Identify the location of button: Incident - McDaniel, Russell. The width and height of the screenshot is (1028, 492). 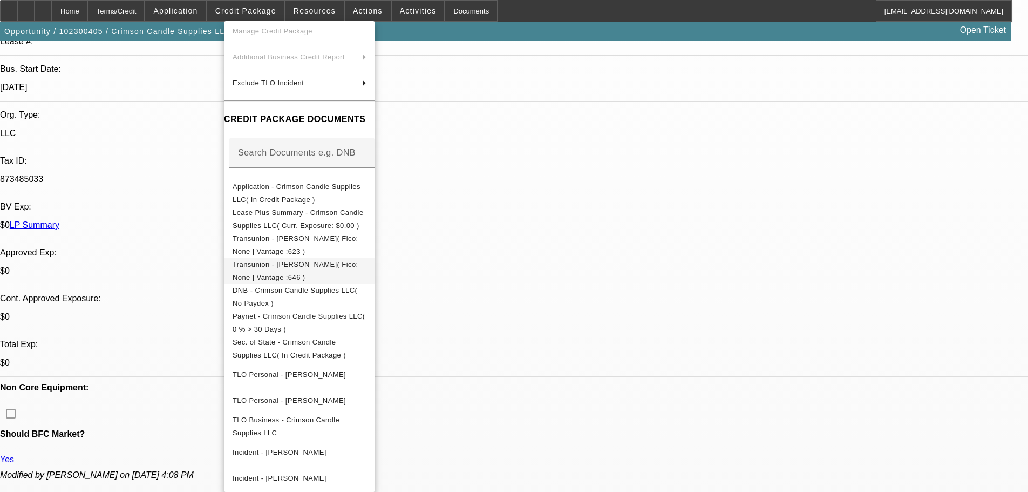
(300, 452).